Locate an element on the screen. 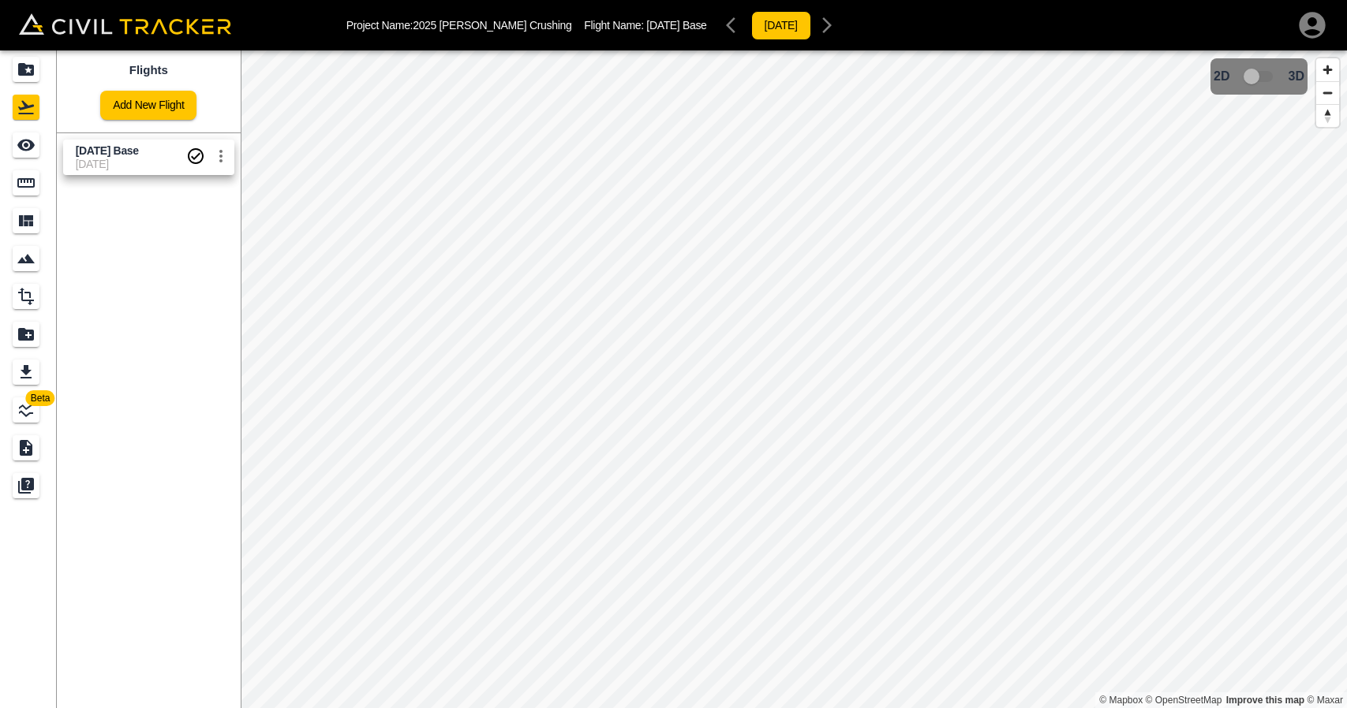  span: 2D is located at coordinates (1221, 77).